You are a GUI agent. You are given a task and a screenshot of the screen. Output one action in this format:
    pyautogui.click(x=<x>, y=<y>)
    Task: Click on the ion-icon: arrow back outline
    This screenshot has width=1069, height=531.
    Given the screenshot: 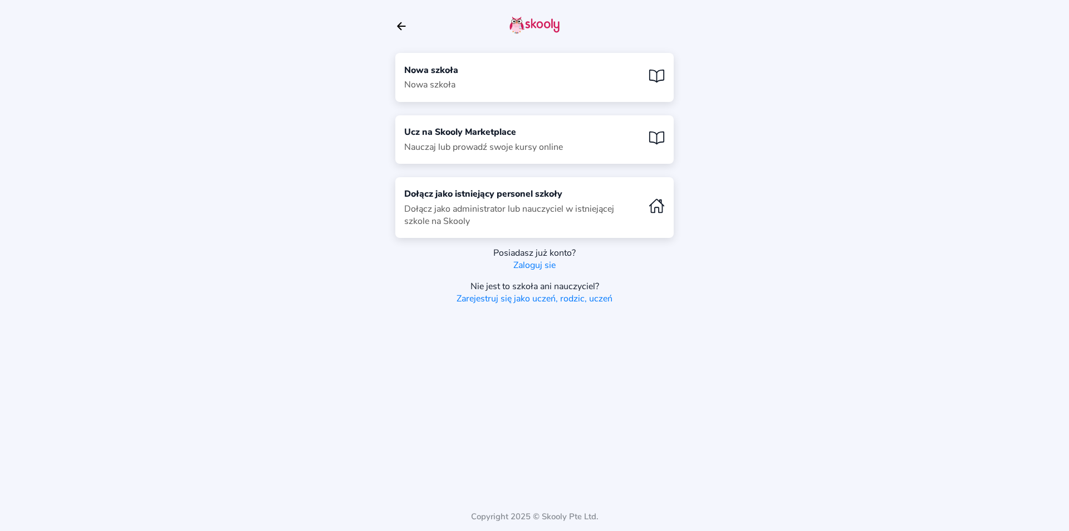 What is the action you would take?
    pyautogui.click(x=401, y=26)
    